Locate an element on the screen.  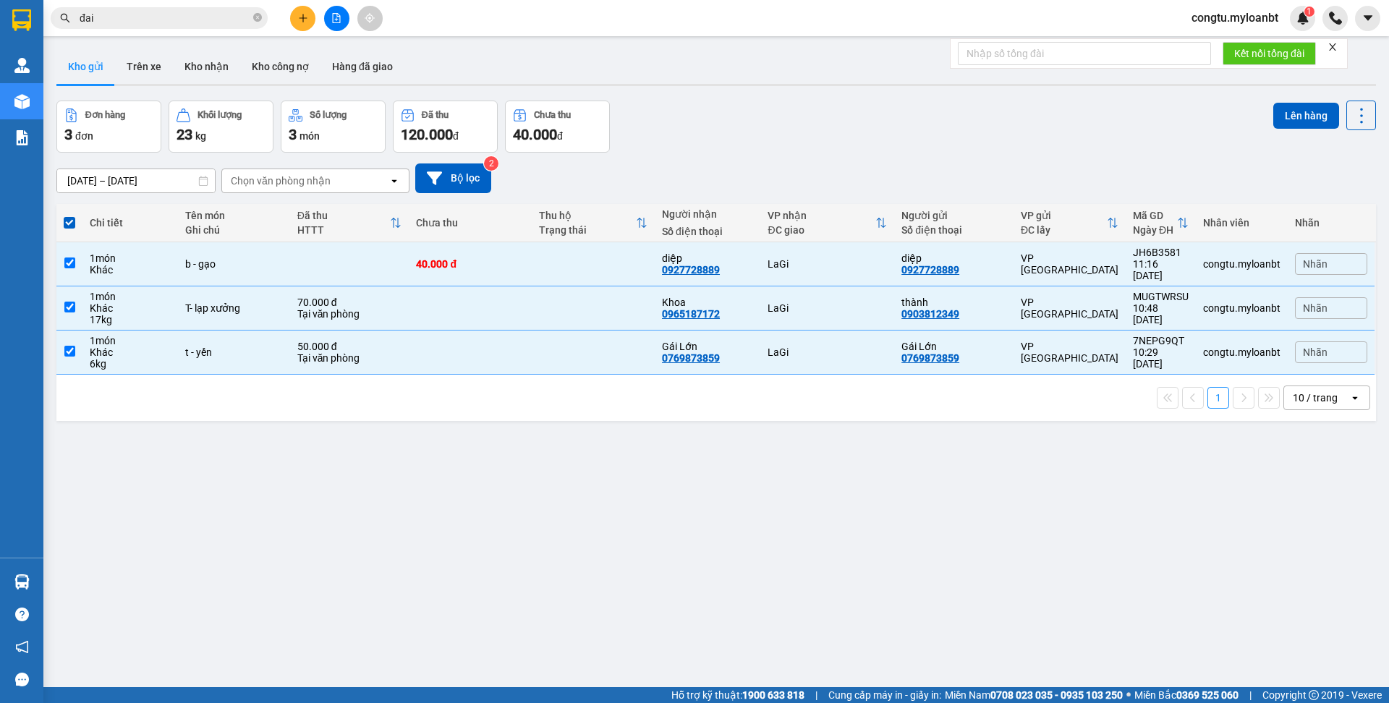
div: thành is located at coordinates (954, 302).